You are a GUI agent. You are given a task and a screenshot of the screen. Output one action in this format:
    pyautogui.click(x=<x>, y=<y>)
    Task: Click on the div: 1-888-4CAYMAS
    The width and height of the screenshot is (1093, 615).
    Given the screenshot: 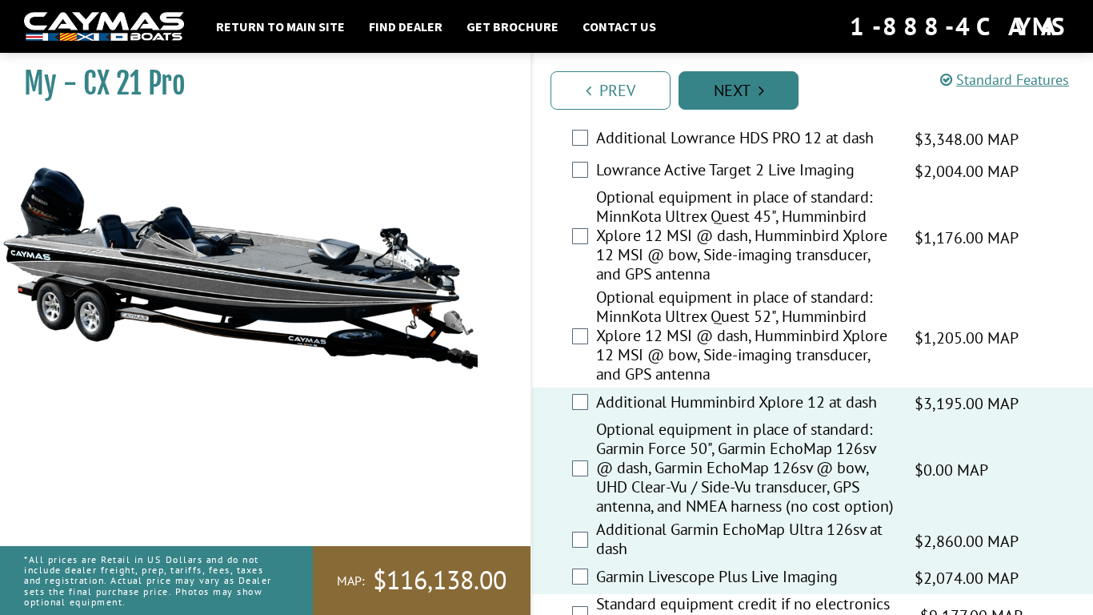 What is the action you would take?
    pyautogui.click(x=960, y=26)
    